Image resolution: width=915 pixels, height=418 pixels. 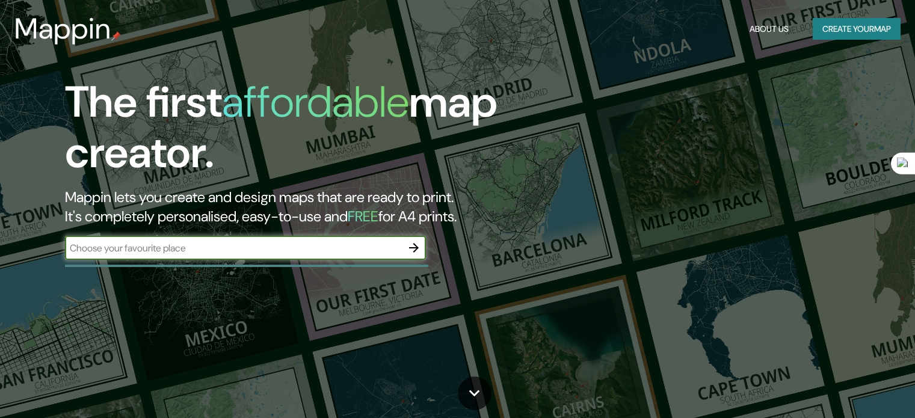 I want to click on h2: Mappin lets you create and design maps that are ready to print. It's completely personalised, eas..., so click(x=294, y=207).